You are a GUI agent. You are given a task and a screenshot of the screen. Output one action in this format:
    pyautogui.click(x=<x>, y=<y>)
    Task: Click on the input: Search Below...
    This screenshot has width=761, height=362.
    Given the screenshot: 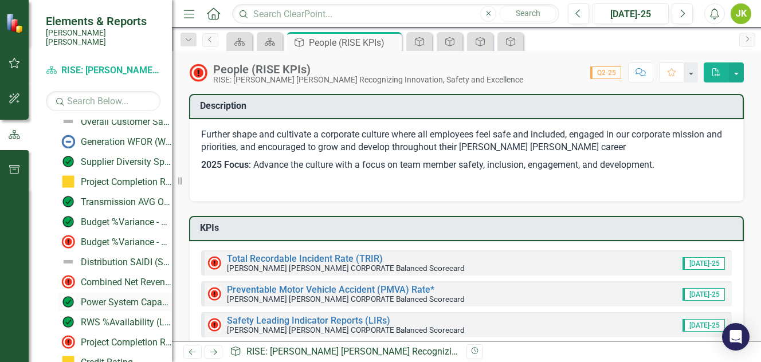 What is the action you would take?
    pyautogui.click(x=103, y=101)
    